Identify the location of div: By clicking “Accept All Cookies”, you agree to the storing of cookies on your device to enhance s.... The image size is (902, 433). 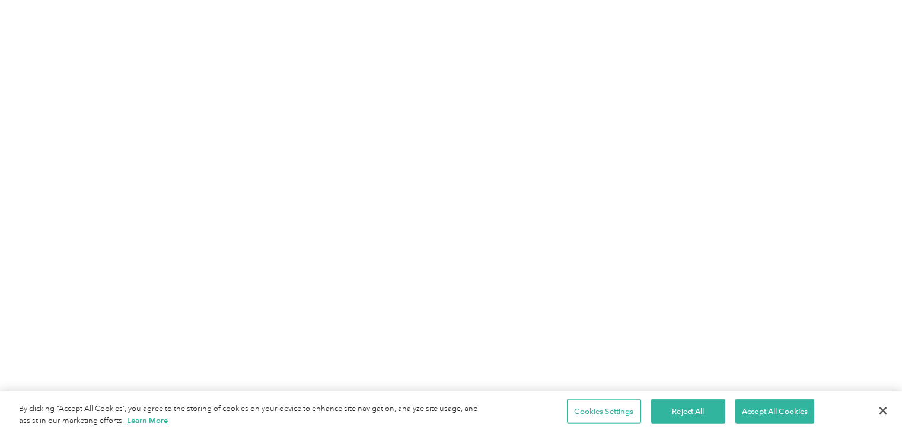
(257, 415).